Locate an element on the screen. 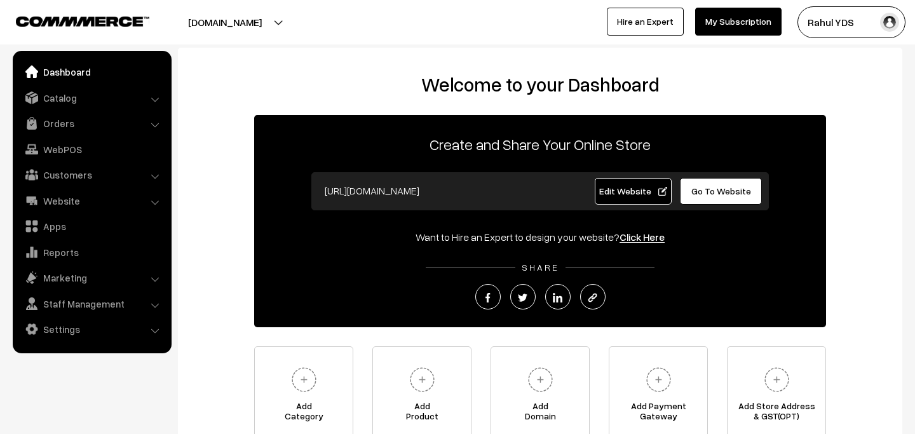 The height and width of the screenshot is (434, 915). a: My Subscription is located at coordinates (738, 22).